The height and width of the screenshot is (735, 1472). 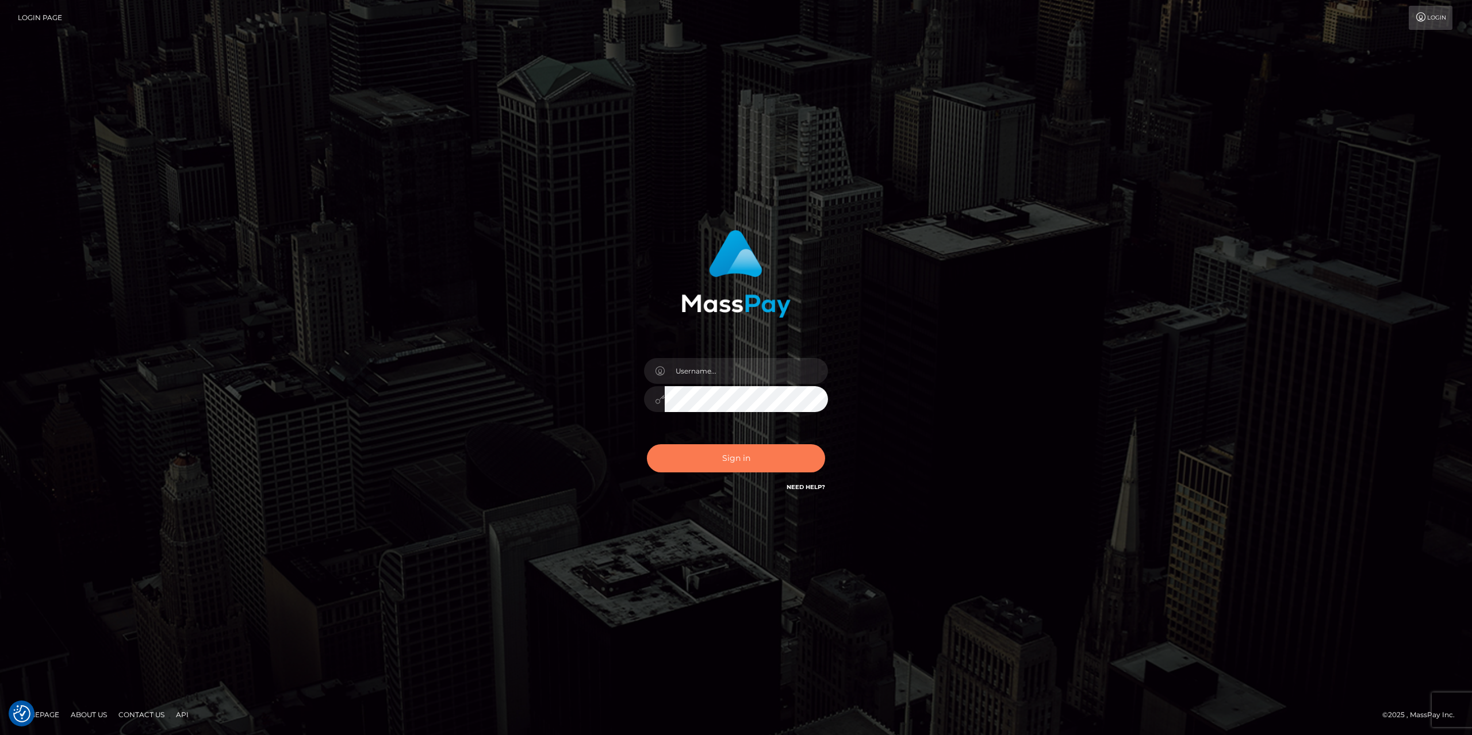 What do you see at coordinates (736, 458) in the screenshot?
I see `button: Sign in` at bounding box center [736, 458].